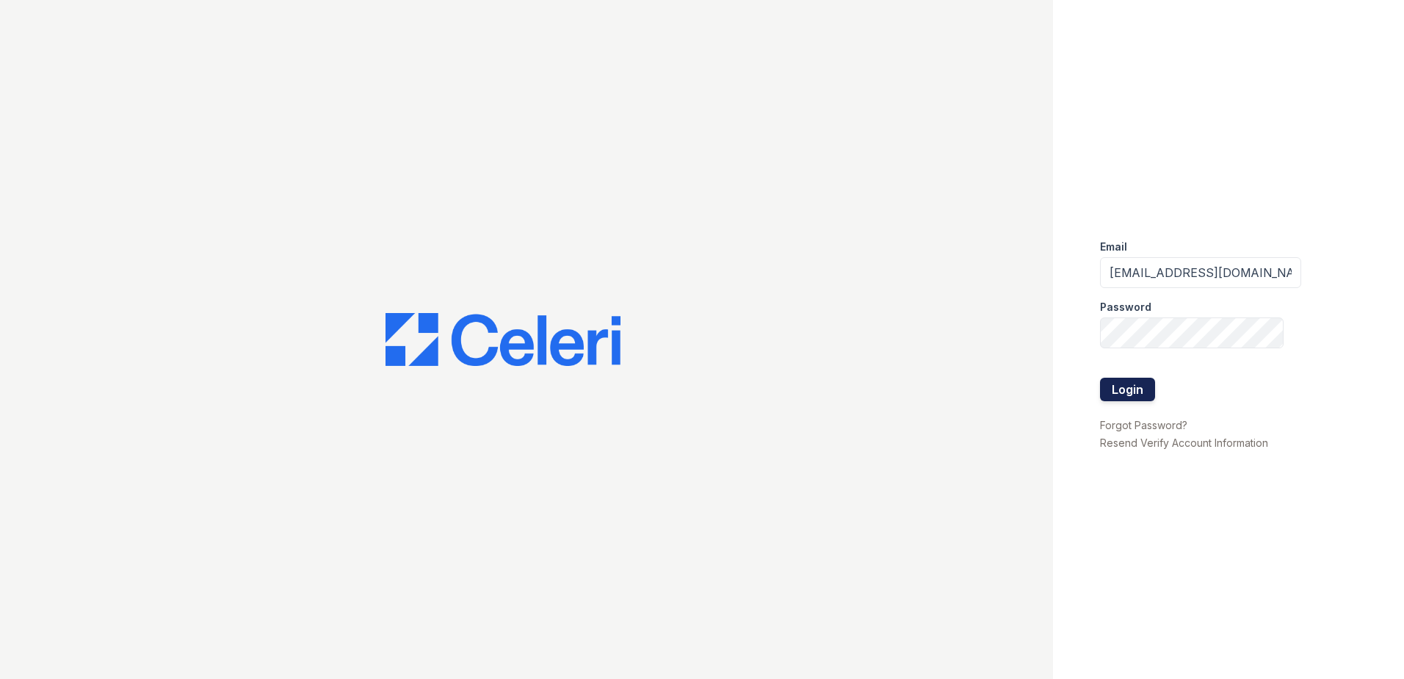 The height and width of the screenshot is (679, 1404). What do you see at coordinates (1127, 389) in the screenshot?
I see `button: Login` at bounding box center [1127, 389].